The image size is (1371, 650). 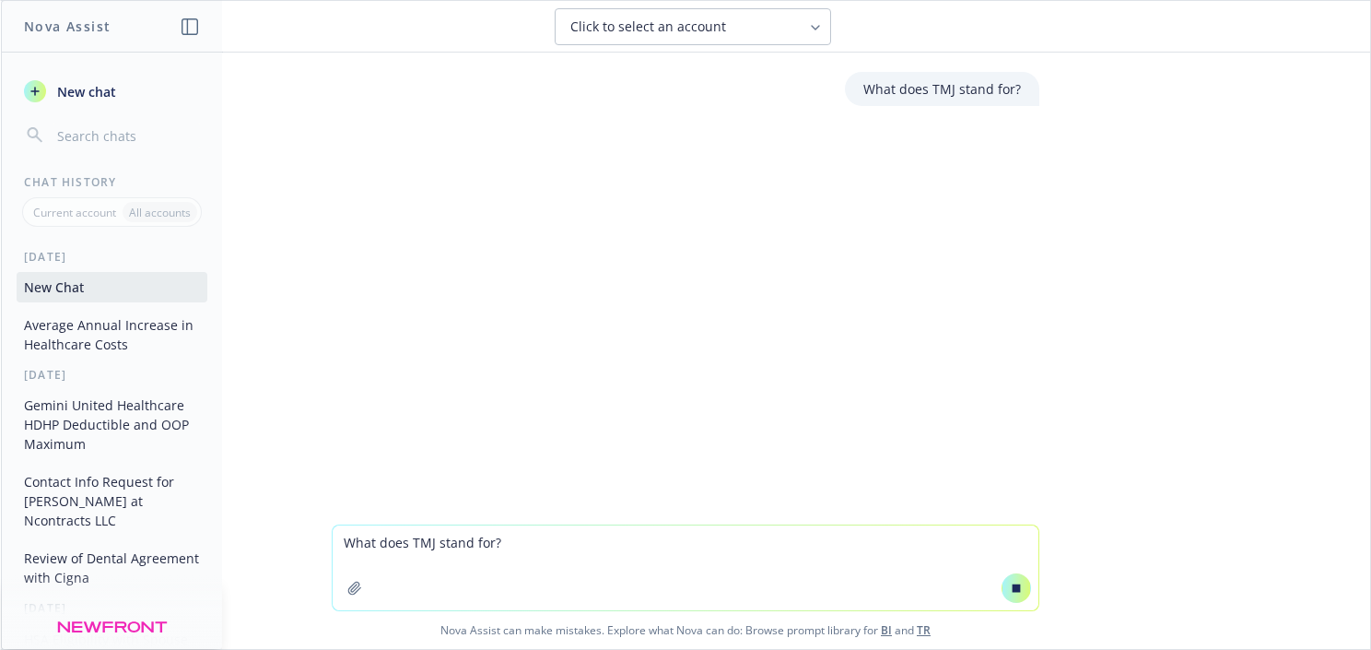 I want to click on p: All accounts, so click(x=159, y=212).